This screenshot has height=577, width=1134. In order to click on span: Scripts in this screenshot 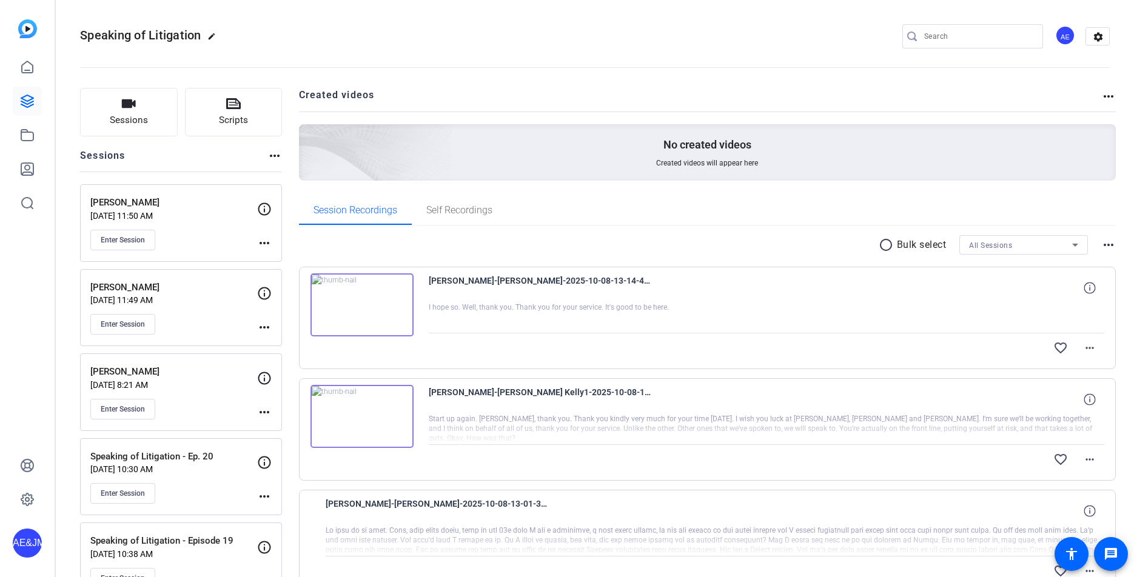, I will do `click(233, 120)`.